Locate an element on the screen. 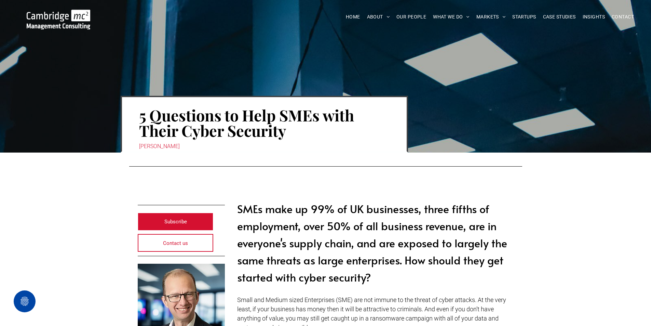 The width and height of the screenshot is (651, 326). a: HOME is located at coordinates (353, 17).